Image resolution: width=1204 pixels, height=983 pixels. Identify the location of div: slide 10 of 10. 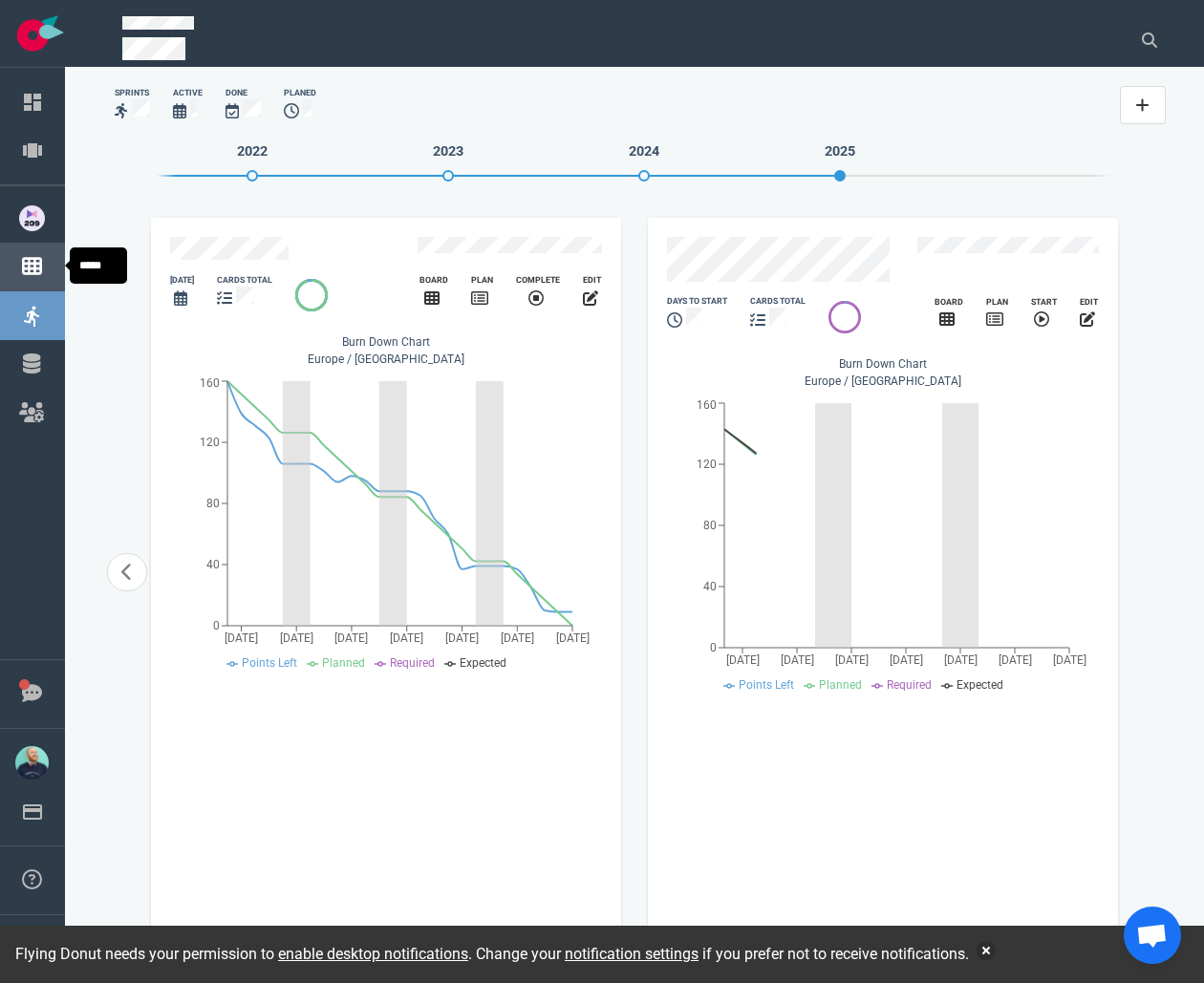
(882, 573).